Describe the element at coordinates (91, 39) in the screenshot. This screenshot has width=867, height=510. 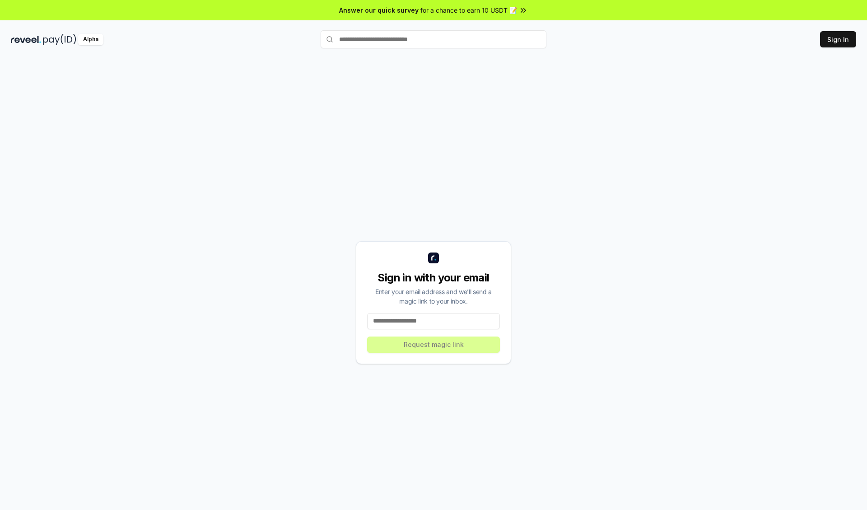
I see `div: Alpha` at that location.